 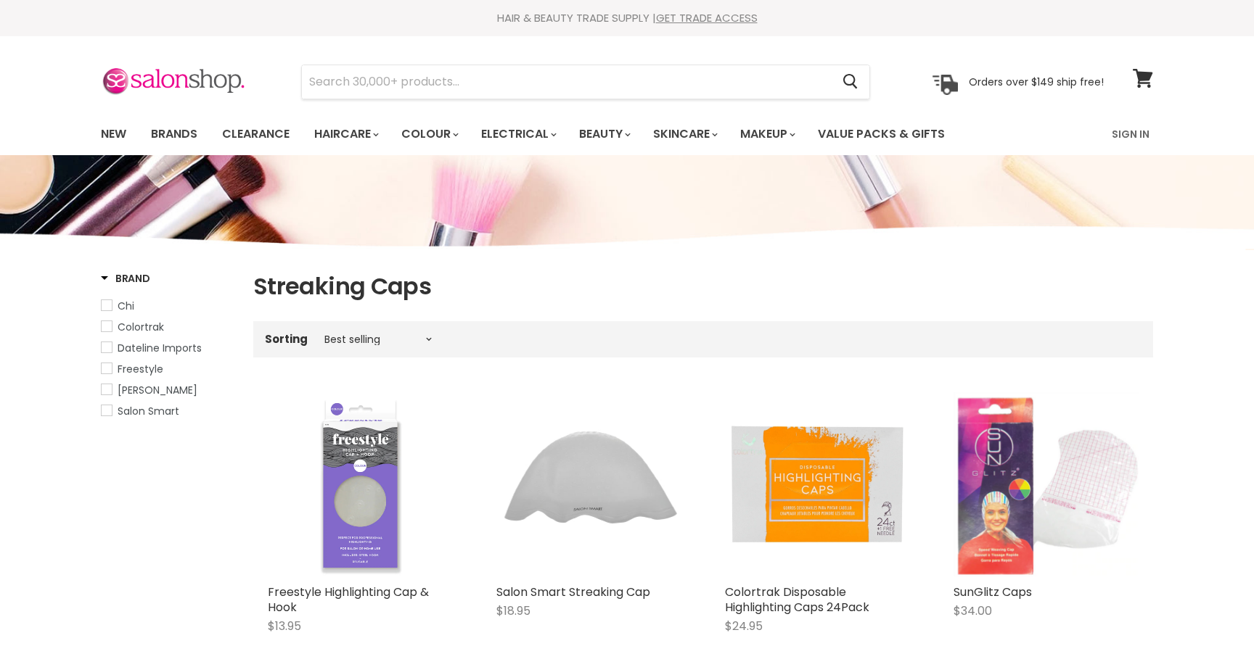 I want to click on a: Sign In, so click(x=1130, y=134).